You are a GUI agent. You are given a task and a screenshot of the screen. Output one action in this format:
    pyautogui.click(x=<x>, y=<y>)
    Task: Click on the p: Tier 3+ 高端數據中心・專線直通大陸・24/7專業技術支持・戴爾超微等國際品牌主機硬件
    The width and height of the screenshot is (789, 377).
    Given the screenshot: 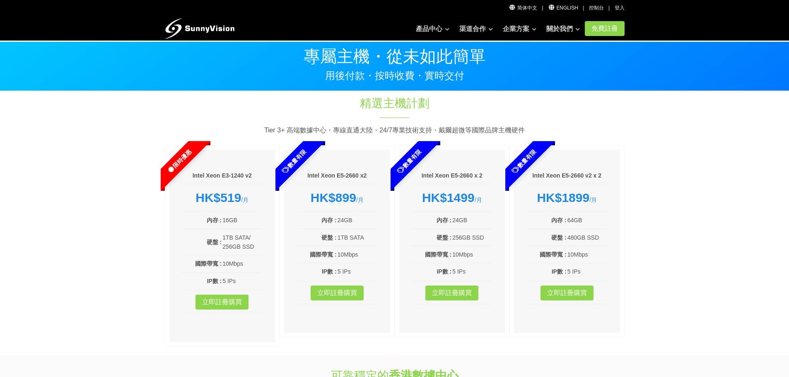 What is the action you would take?
    pyautogui.click(x=395, y=130)
    